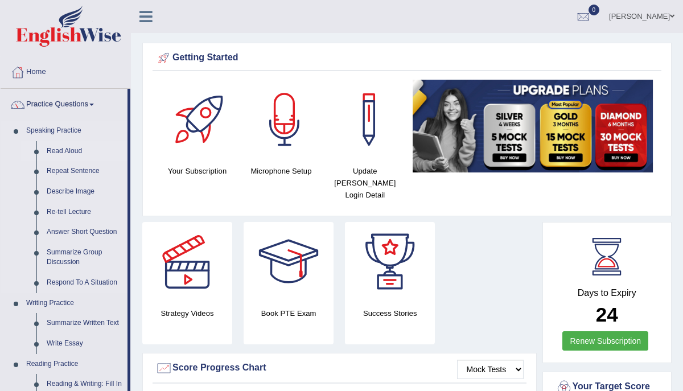 This screenshot has width=683, height=391. What do you see at coordinates (605, 341) in the screenshot?
I see `a: Renew Subscription` at bounding box center [605, 341].